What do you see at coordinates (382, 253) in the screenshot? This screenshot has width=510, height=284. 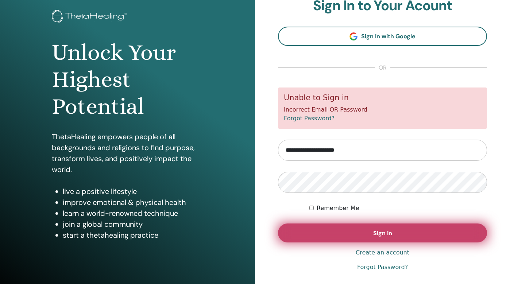 I see `a: Create an account` at bounding box center [382, 253].